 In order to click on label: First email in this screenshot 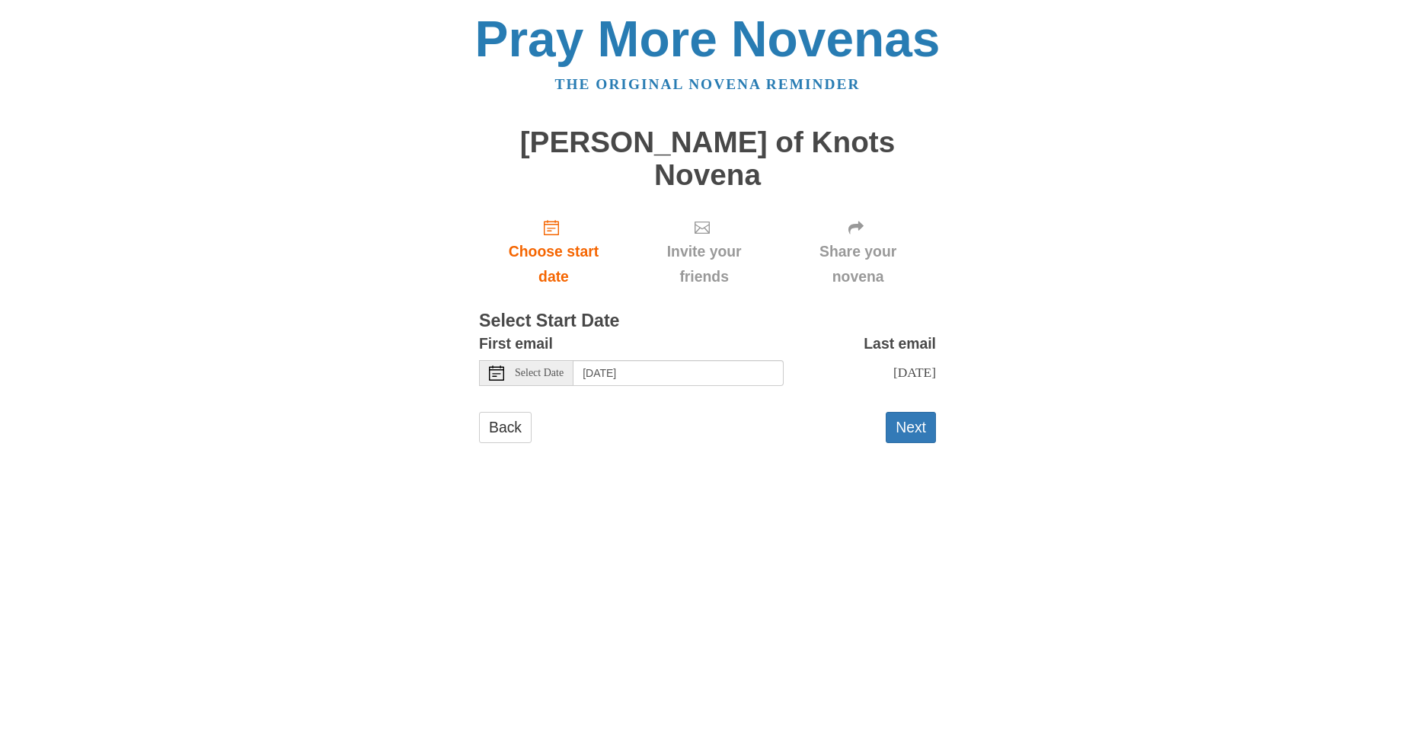, I will do `click(516, 344)`.